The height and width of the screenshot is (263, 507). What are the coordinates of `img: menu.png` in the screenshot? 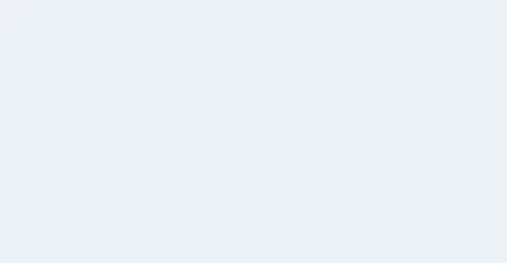 It's located at (20, 42).